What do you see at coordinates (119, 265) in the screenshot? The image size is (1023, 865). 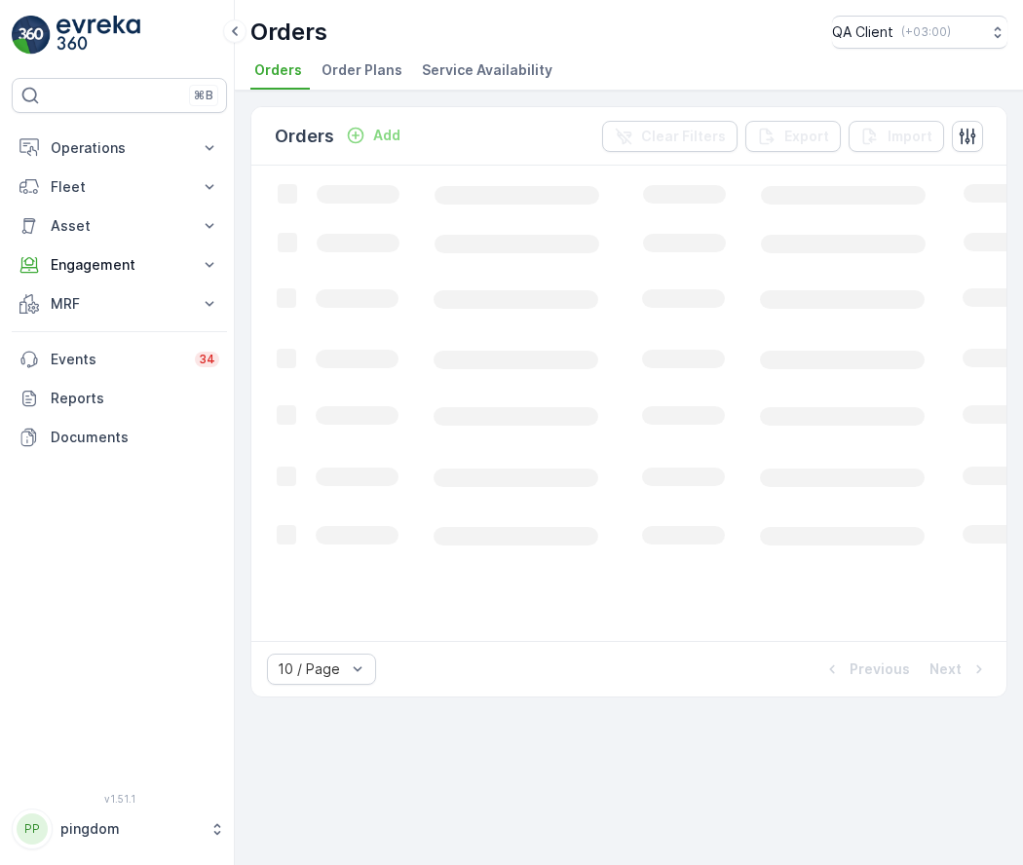 I see `button: Engagement` at bounding box center [119, 265].